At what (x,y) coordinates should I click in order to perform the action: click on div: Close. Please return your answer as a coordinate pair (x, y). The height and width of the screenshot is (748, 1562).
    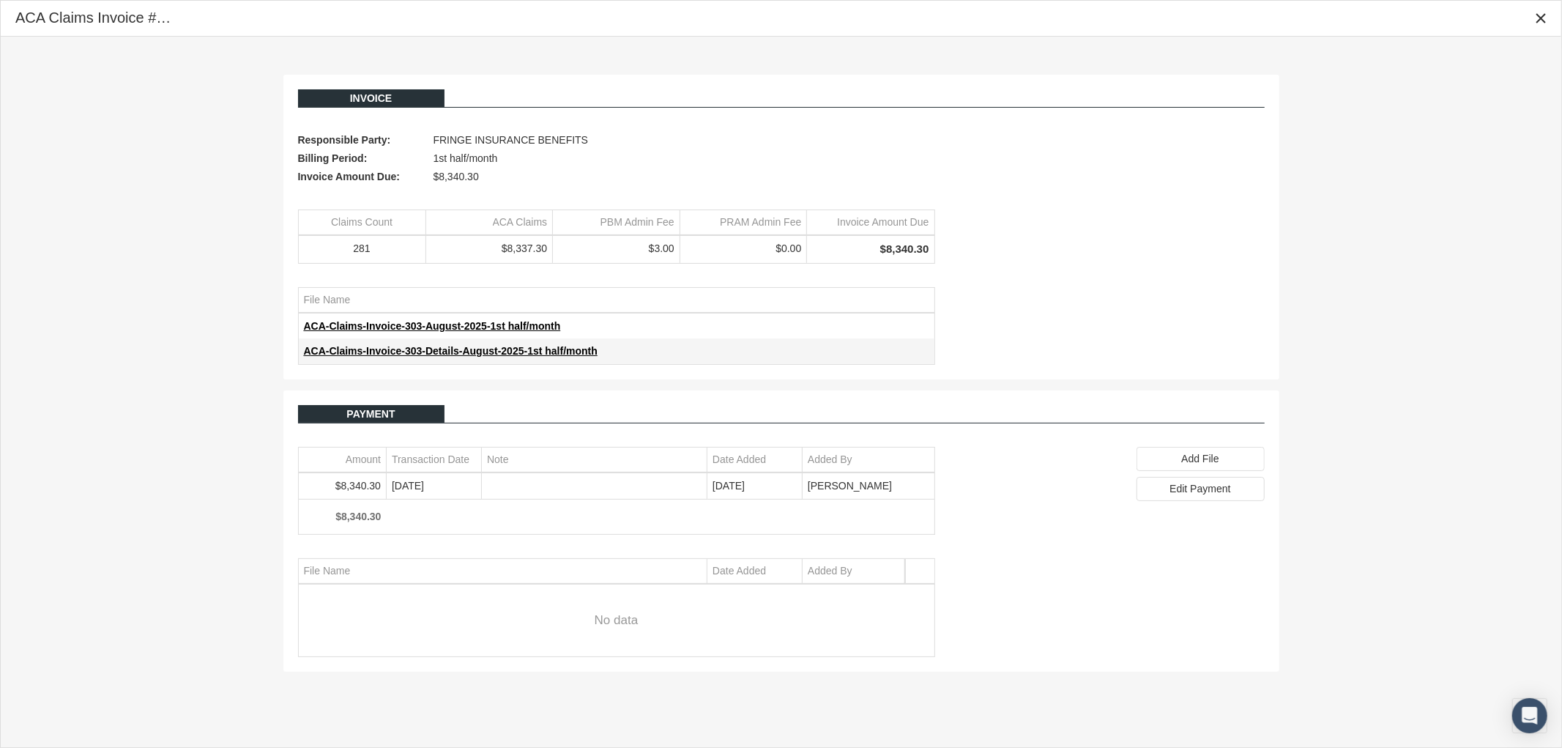
    Looking at the image, I should click on (1541, 18).